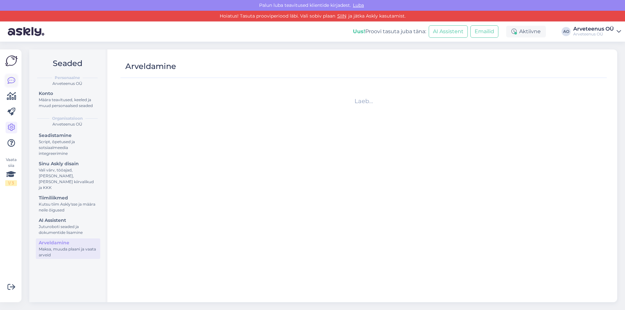 This screenshot has width=625, height=310. I want to click on button: Emailid, so click(485, 32).